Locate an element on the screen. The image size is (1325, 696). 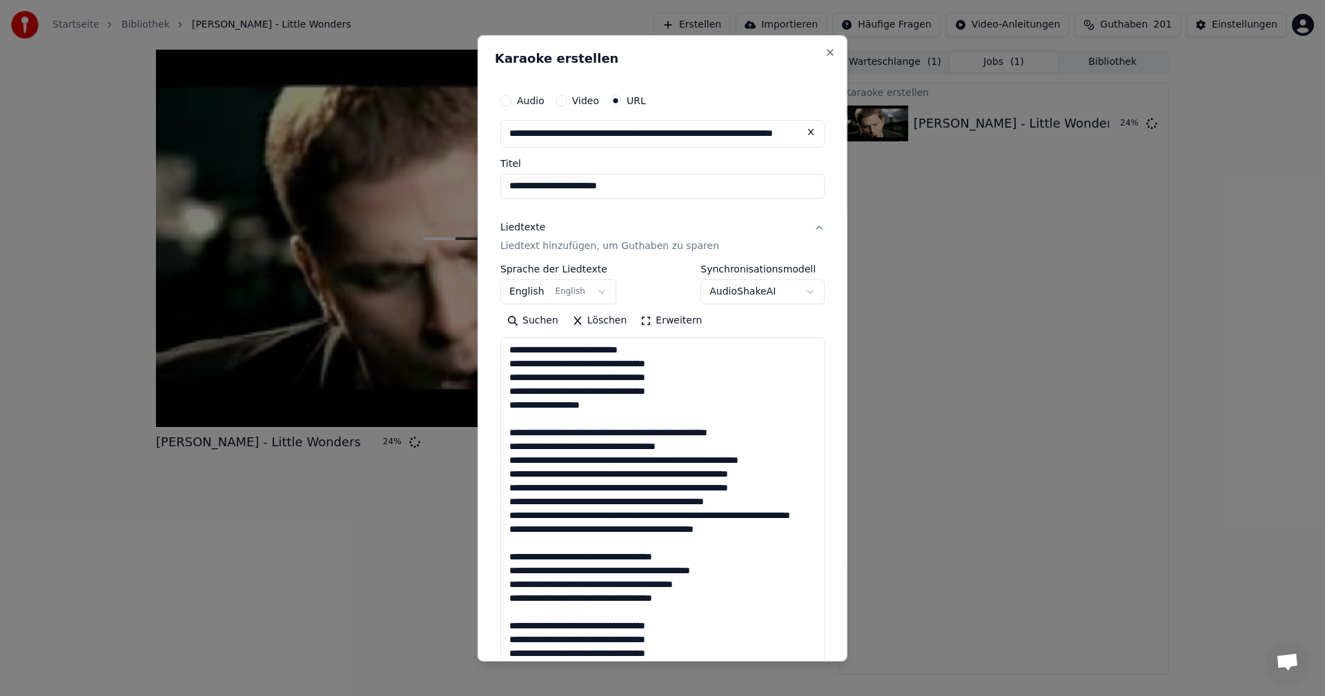
button: Suchen is located at coordinates (533, 321).